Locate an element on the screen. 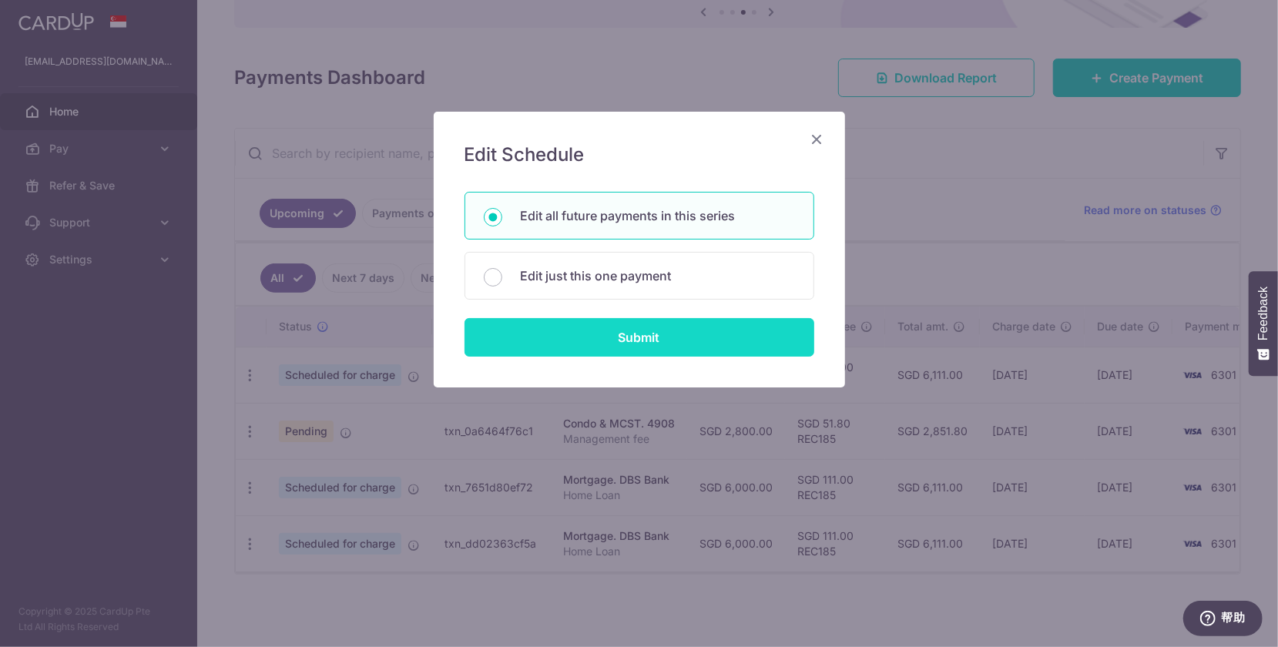  p: Edit all future payments in this series is located at coordinates (658, 216).